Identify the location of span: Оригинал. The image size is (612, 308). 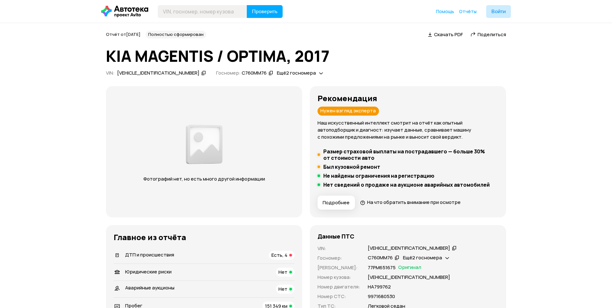
(410, 268).